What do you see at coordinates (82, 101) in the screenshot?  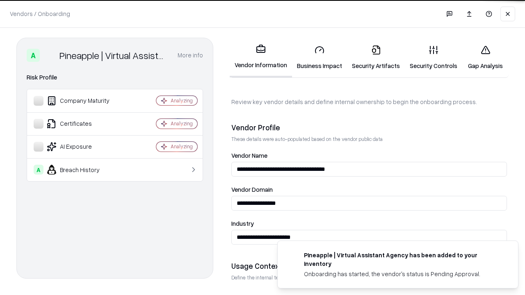 I see `div: Company Maturity` at bounding box center [82, 101].